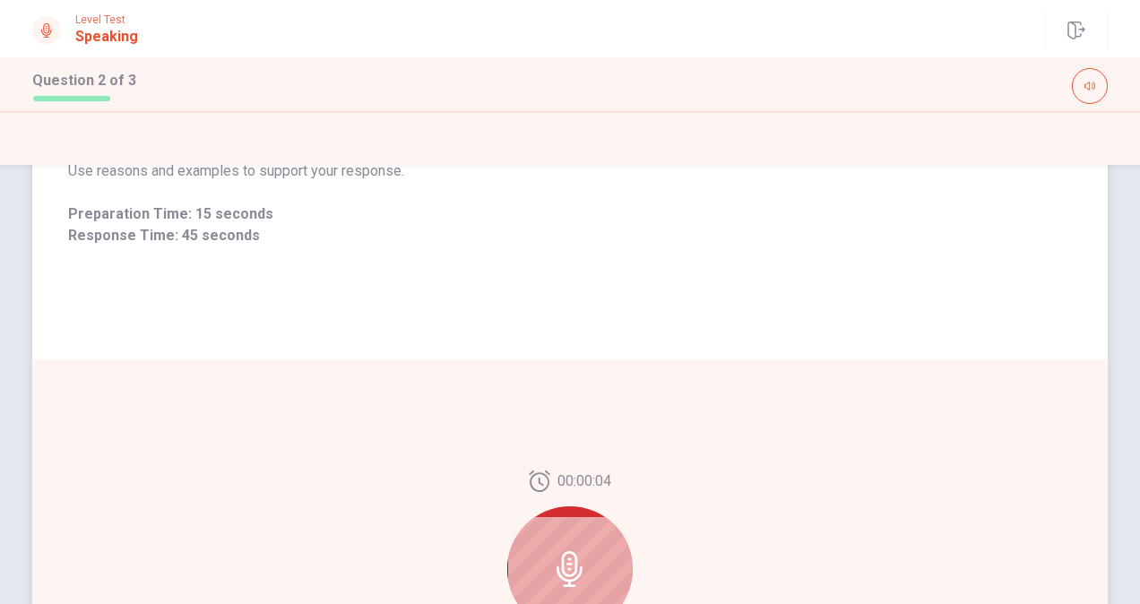  What do you see at coordinates (570, 214) in the screenshot?
I see `span: Preparation Time: 15 seconds` at bounding box center [570, 214].